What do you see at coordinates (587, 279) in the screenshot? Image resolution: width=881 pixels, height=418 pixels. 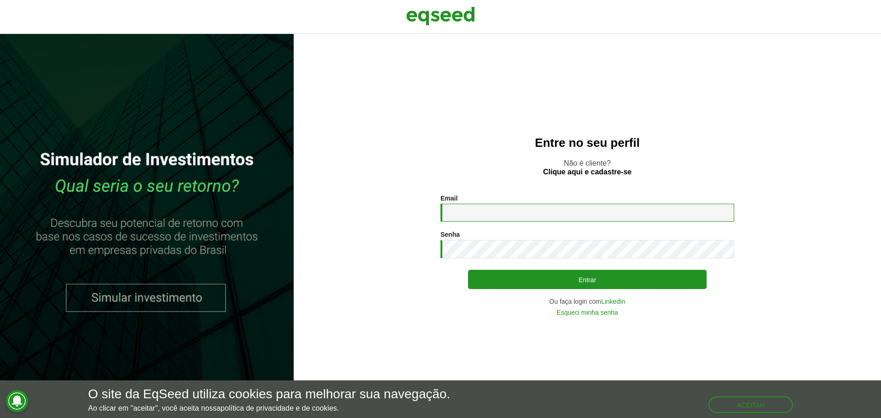 I see `button: Entrar` at bounding box center [587, 279].